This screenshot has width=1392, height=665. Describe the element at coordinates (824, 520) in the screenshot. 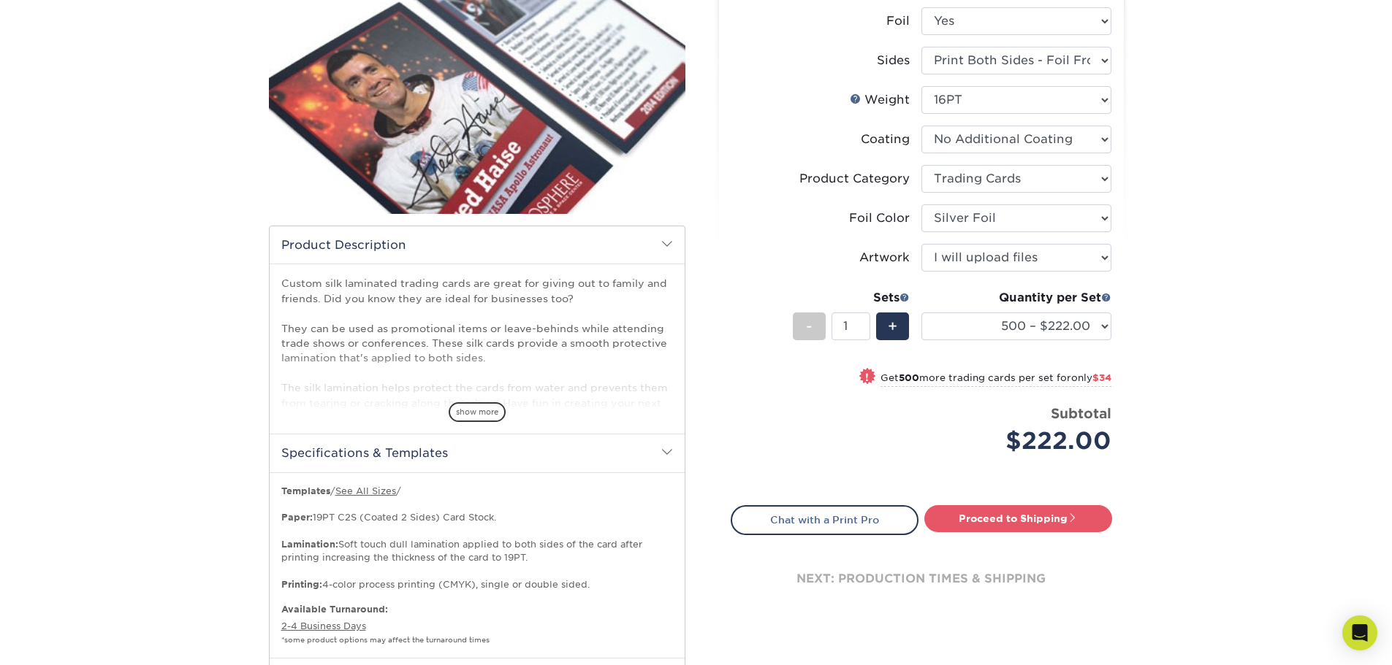

I see `a: Chat with a Print Pro` at that location.